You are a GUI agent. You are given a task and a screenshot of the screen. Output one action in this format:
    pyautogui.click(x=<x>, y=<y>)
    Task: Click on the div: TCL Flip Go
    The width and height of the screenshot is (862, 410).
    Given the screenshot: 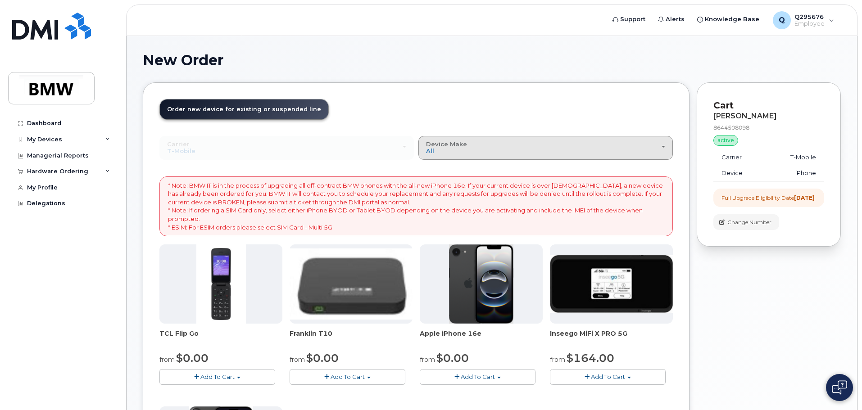 What is the action you would take?
    pyautogui.click(x=221, y=338)
    